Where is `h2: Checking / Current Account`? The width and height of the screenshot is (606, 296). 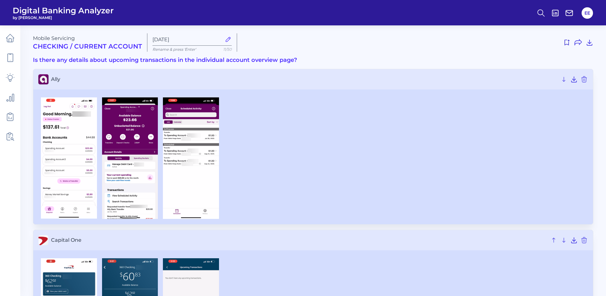 h2: Checking / Current Account is located at coordinates (88, 46).